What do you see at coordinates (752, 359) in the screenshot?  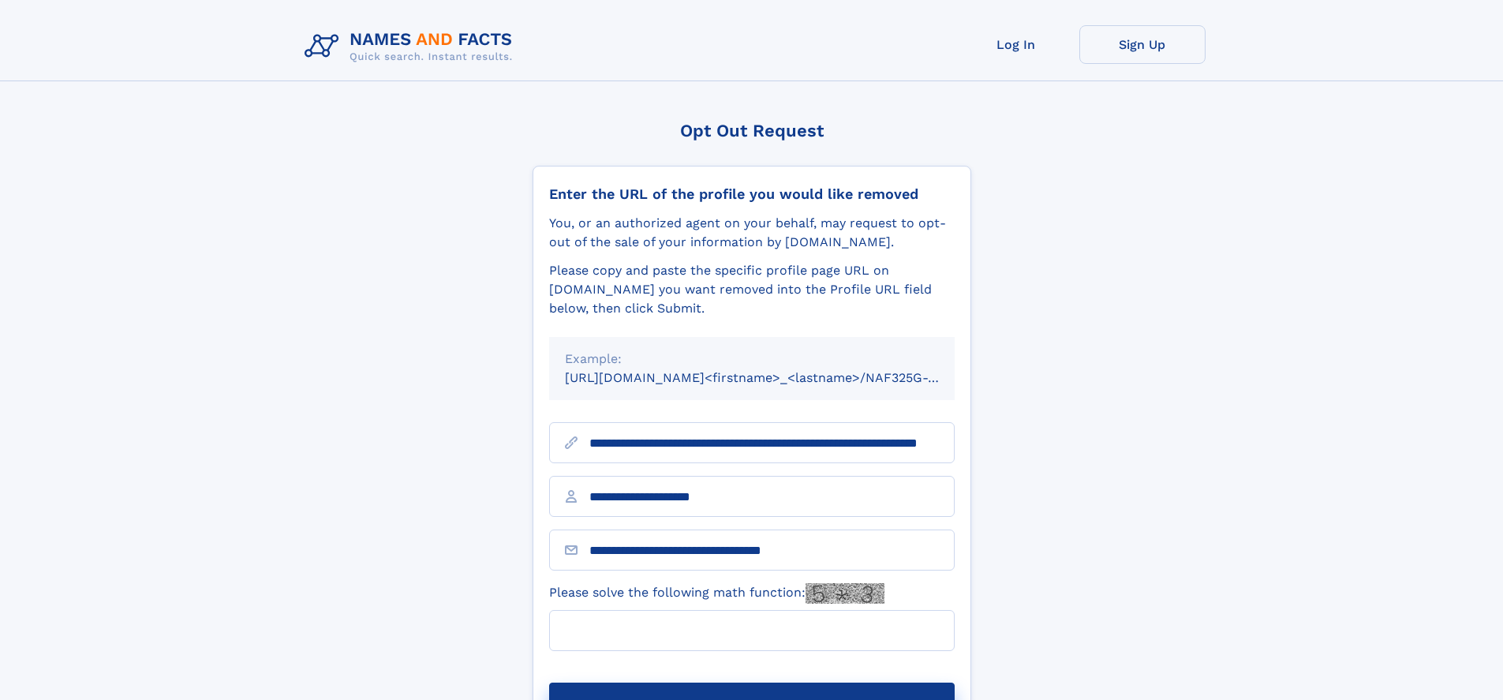 I see `div: Example:` at bounding box center [752, 359].